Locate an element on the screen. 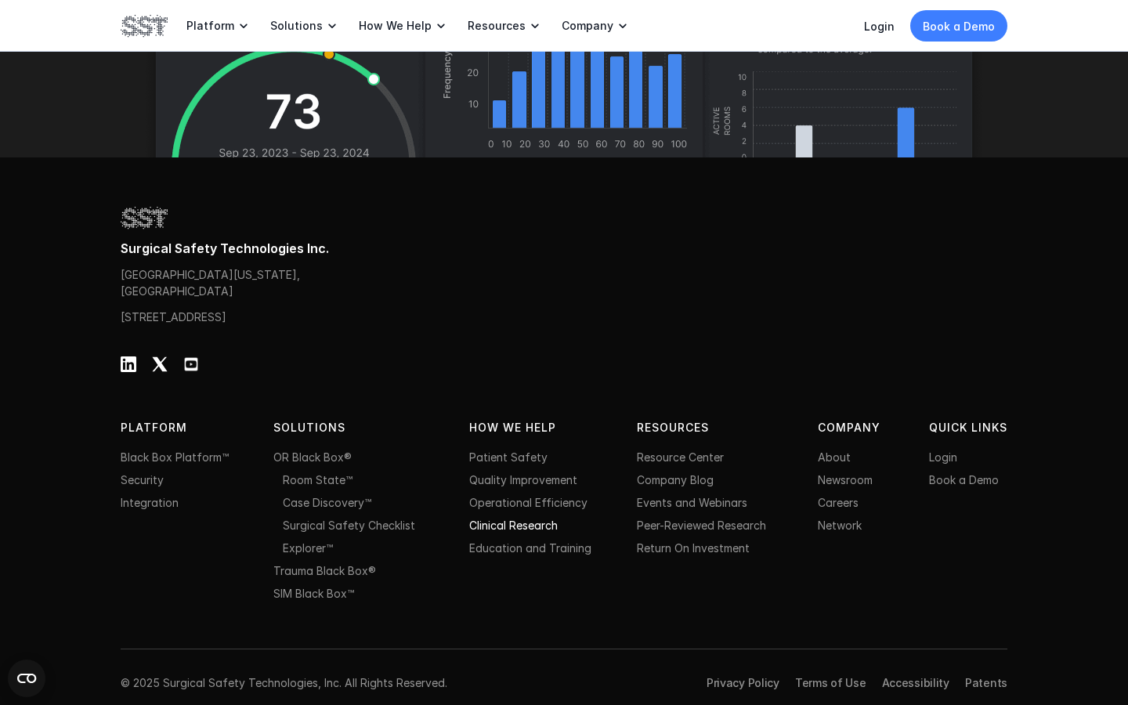 Image resolution: width=1128 pixels, height=705 pixels. a: Return On Investment is located at coordinates (693, 548).